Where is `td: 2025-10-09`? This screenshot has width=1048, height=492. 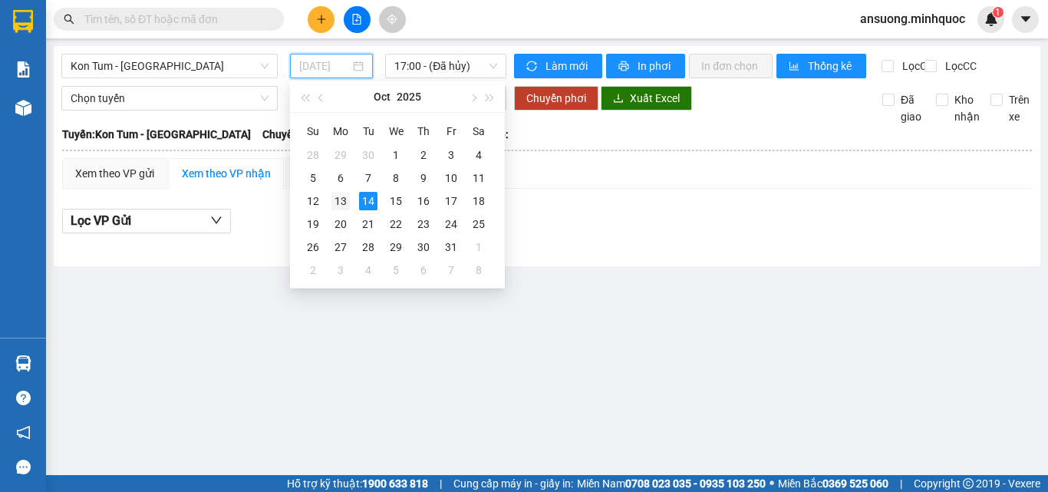 td: 2025-10-09 is located at coordinates (424, 178).